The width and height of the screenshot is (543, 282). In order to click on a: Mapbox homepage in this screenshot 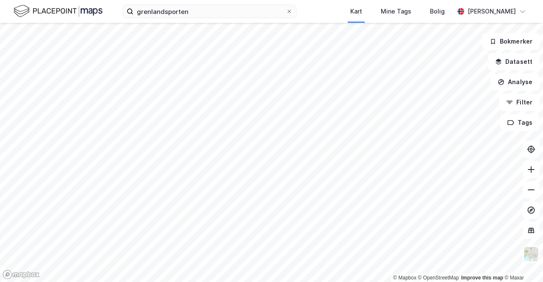, I will do `click(21, 275)`.